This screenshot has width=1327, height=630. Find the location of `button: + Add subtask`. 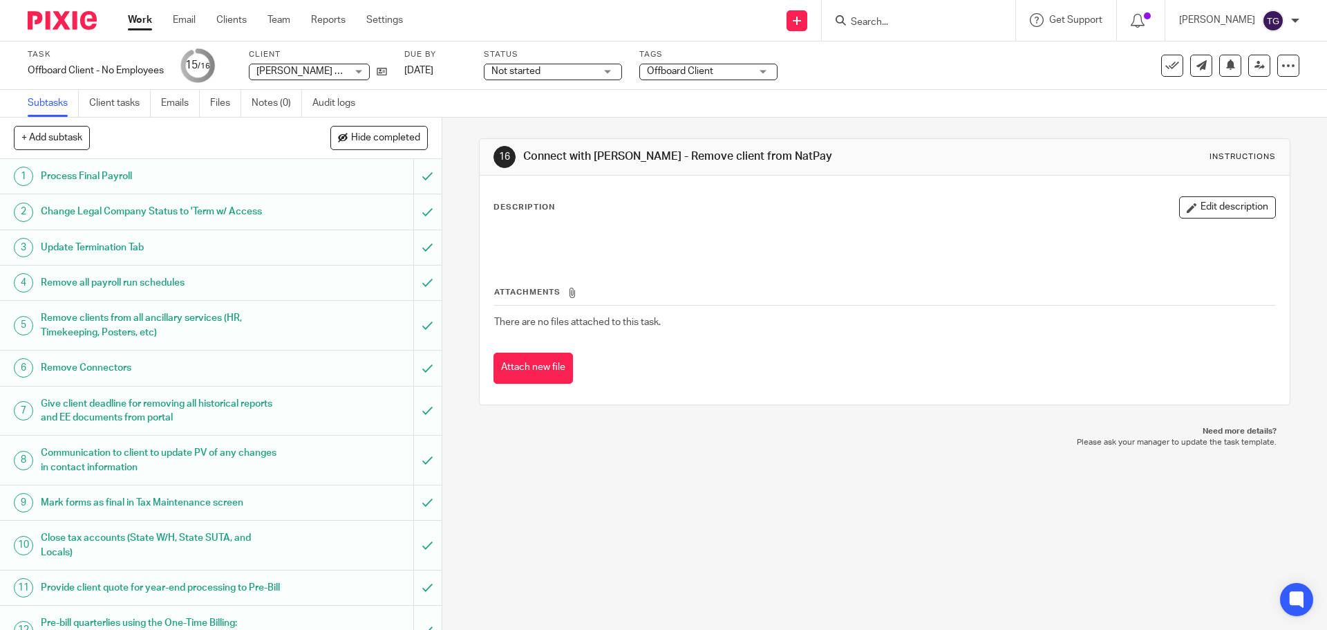

button: + Add subtask is located at coordinates (52, 138).